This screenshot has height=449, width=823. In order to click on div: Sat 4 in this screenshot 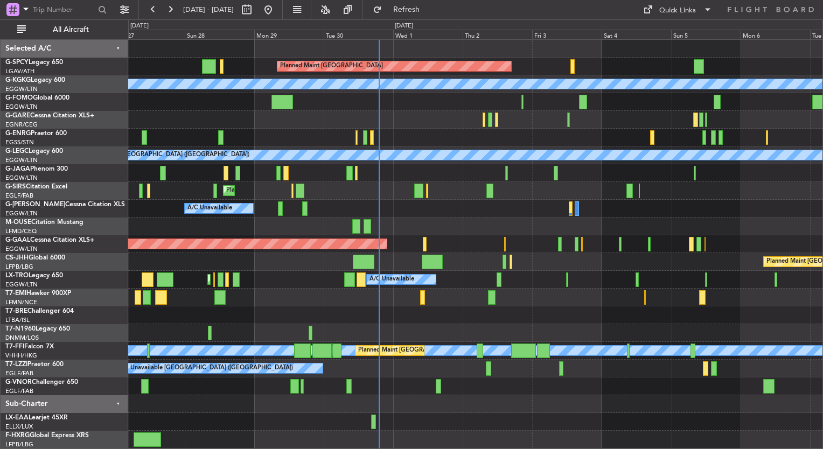, I will do `click(636, 34)`.